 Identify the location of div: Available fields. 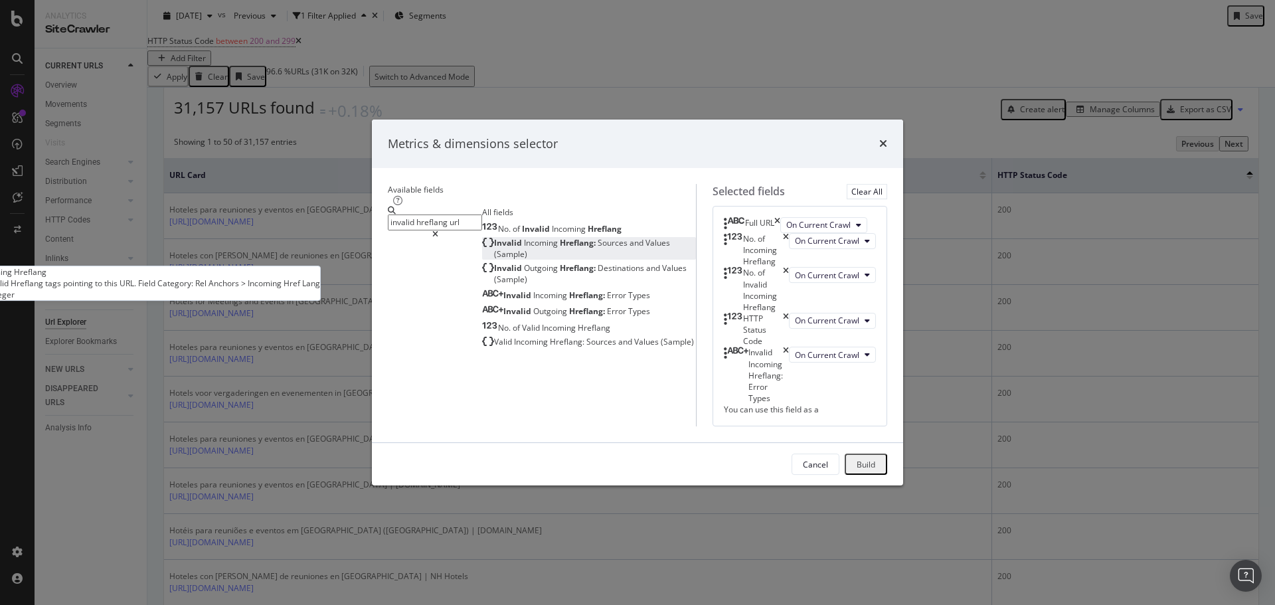
(542, 189).